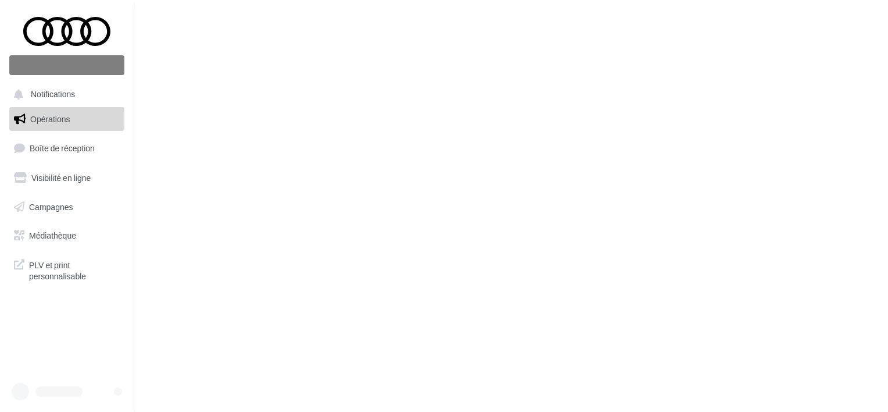 This screenshot has width=888, height=412. Describe the element at coordinates (62, 148) in the screenshot. I see `span: Boîte de réception` at that location.